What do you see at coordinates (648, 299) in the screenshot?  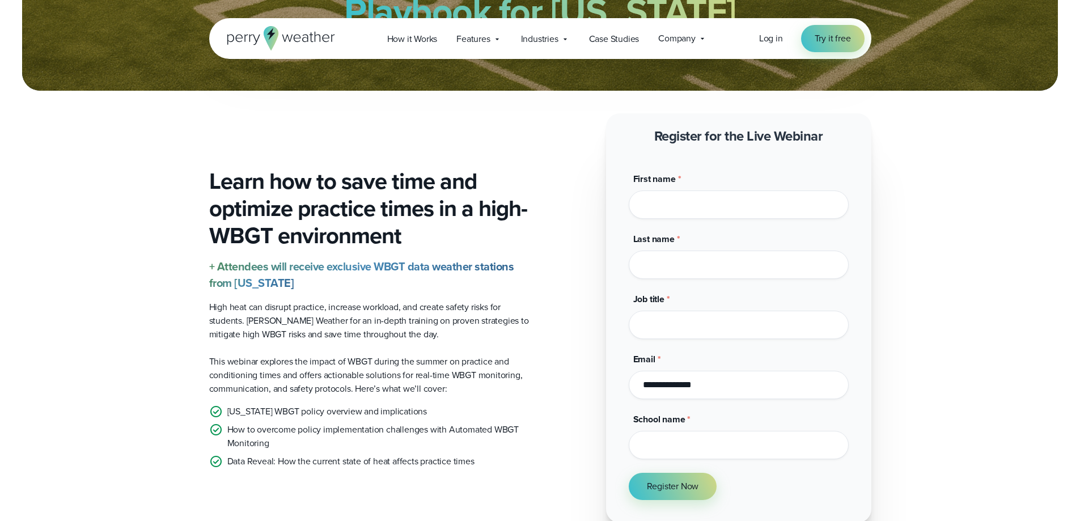 I see `span: Job title` at bounding box center [648, 299].